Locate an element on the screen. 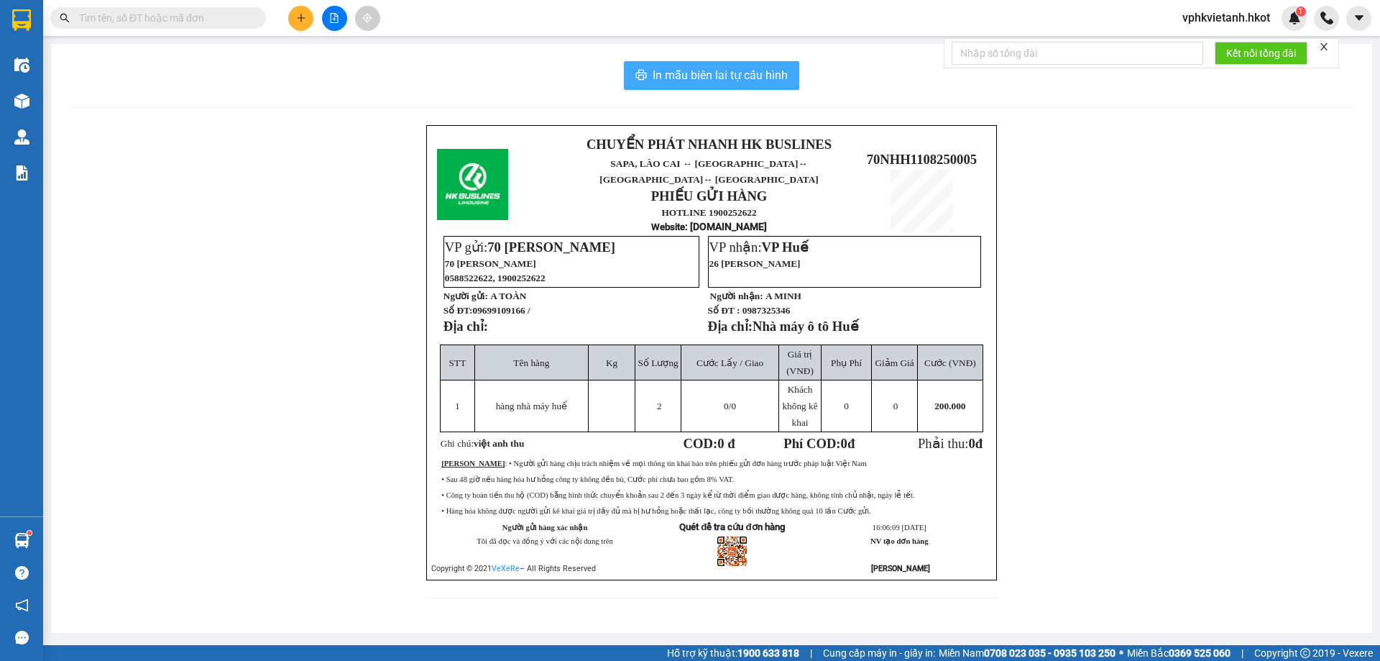  img: phone-icon is located at coordinates (1327, 18).